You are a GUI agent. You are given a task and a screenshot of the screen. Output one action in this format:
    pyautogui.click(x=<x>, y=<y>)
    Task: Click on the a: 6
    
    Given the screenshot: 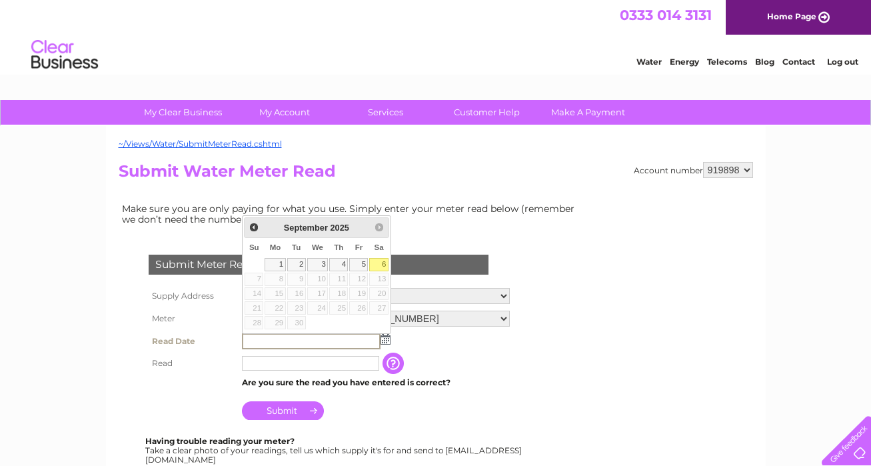 What is the action you would take?
    pyautogui.click(x=378, y=264)
    